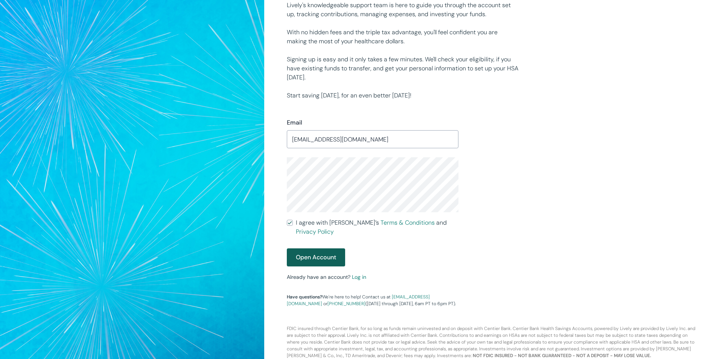 The image size is (714, 359). Describe the element at coordinates (294, 123) in the screenshot. I see `label: Email` at that location.